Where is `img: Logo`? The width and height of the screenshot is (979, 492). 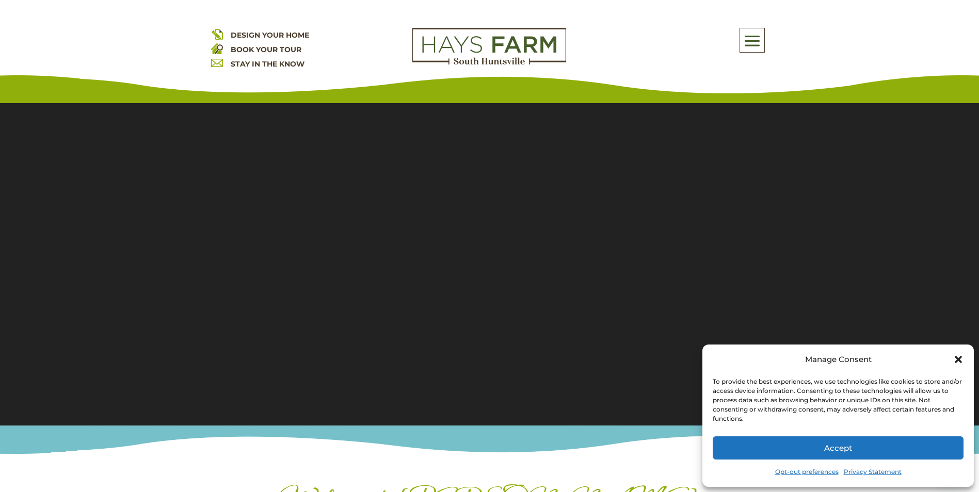
img: Logo is located at coordinates (489, 46).